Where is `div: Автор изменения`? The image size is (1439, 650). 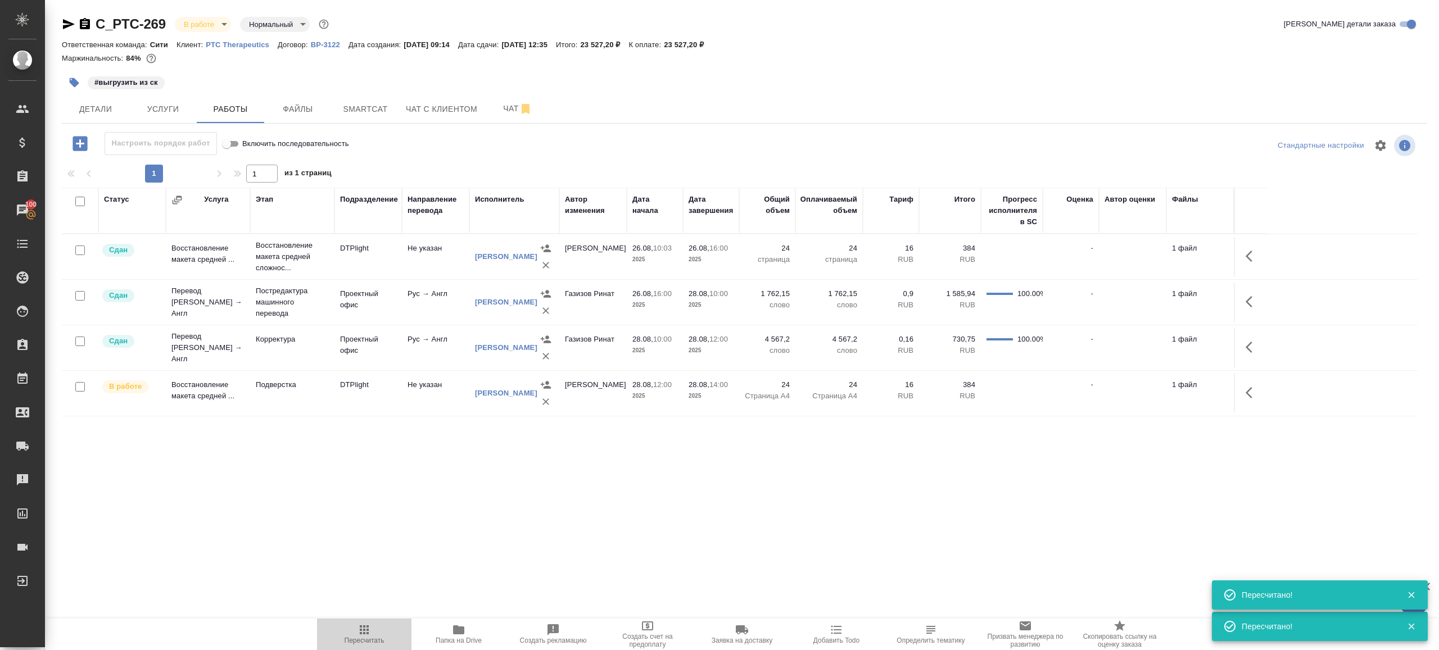
div: Автор изменения is located at coordinates (593, 205).